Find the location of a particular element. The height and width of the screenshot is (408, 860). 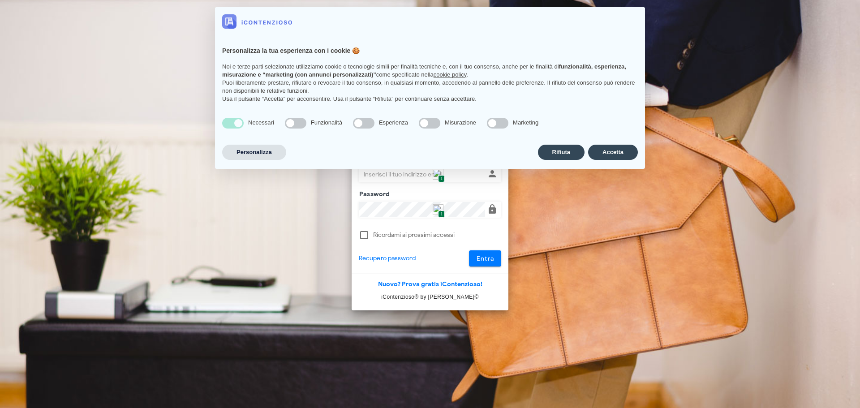

label: Password is located at coordinates (373, 194).